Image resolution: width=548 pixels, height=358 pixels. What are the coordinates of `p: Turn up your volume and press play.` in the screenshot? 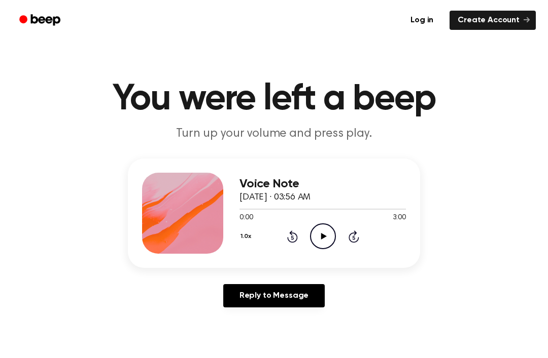 It's located at (274, 134).